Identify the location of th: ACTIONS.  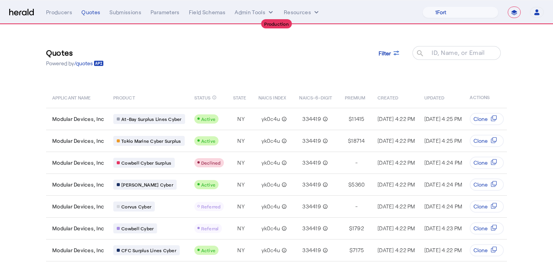
(485, 97).